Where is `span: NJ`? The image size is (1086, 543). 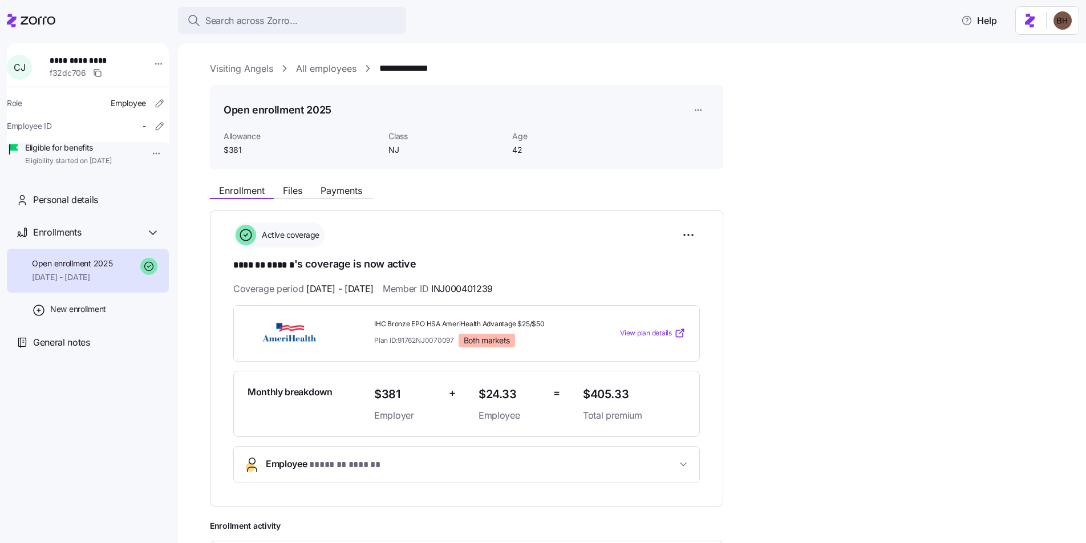
span: NJ is located at coordinates (445, 150).